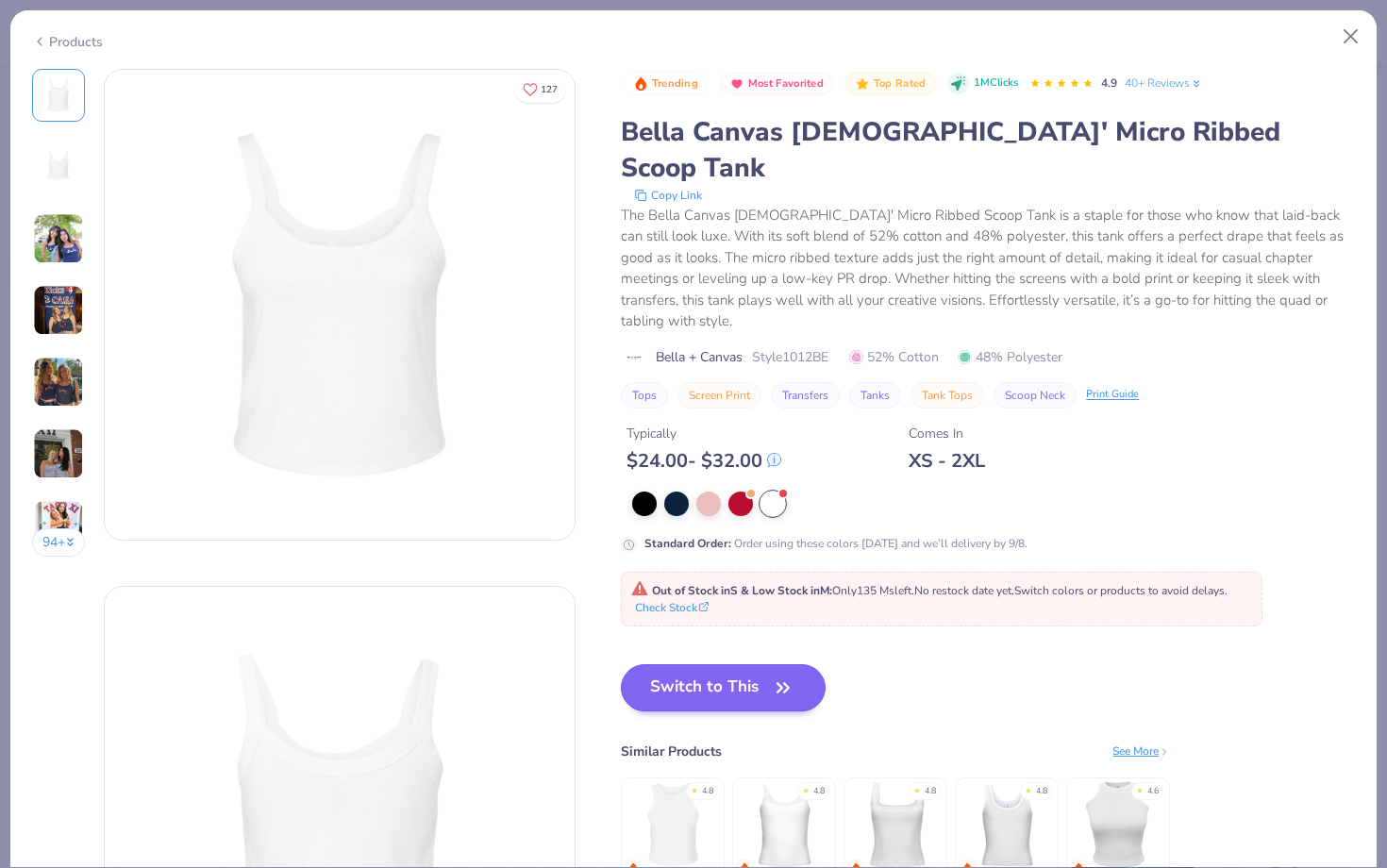  Describe the element at coordinates (704, 433) in the screenshot. I see `div: Typically` at that location.